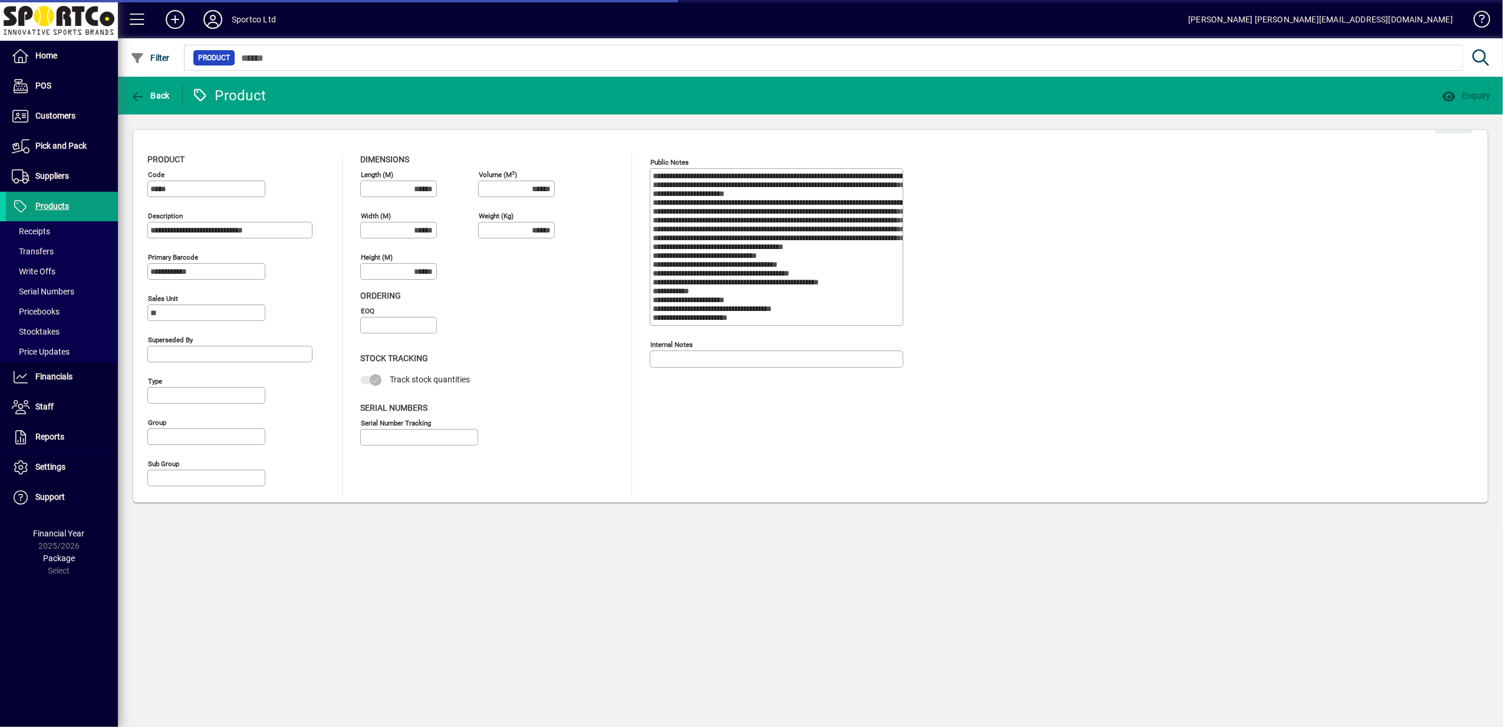  Describe the element at coordinates (54, 376) in the screenshot. I see `span: Financials` at that location.